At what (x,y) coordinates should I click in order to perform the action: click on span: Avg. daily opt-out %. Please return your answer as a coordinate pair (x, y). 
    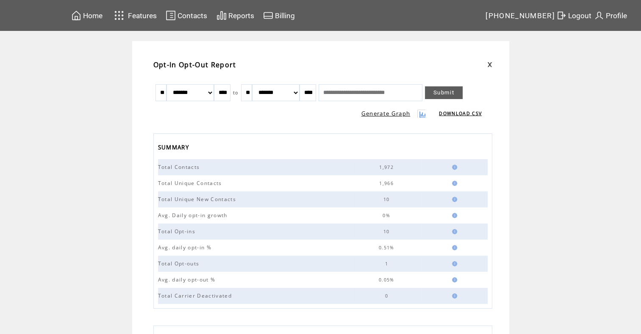
    Looking at the image, I should click on (188, 279).